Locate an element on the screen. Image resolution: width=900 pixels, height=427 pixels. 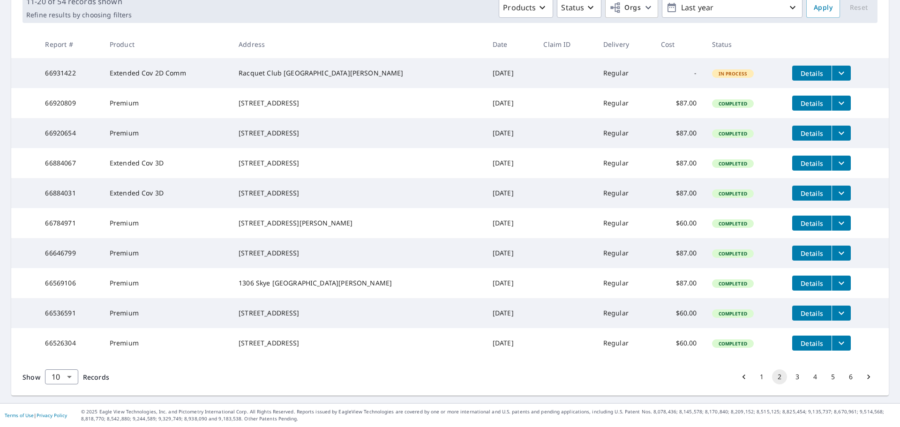
td: 66526304 is located at coordinates (69, 343).